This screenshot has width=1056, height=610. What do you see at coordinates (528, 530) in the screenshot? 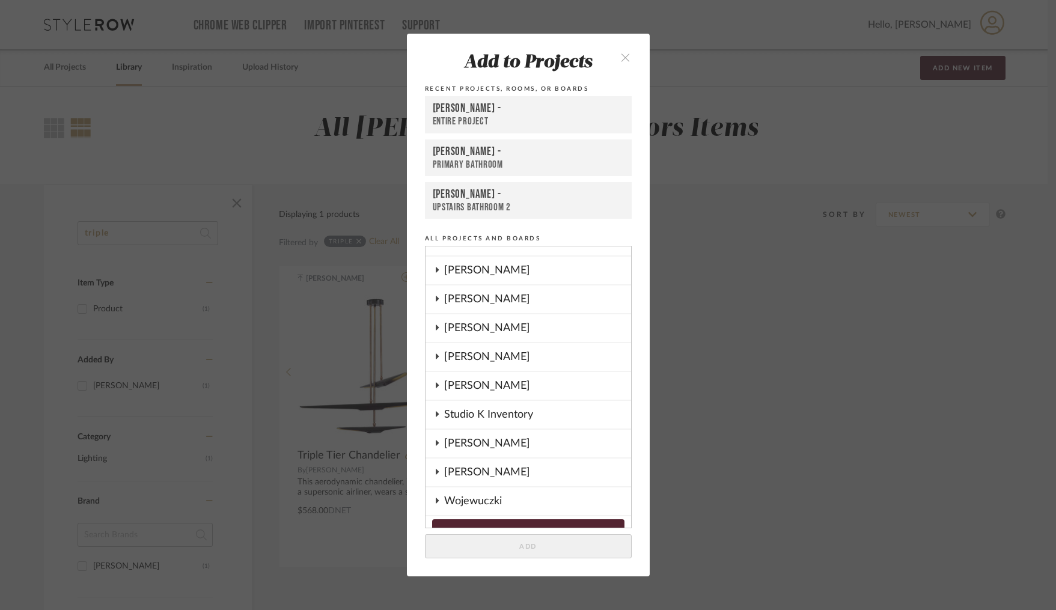
I see `button: + CREATE NEW PROJECT` at bounding box center [528, 530].